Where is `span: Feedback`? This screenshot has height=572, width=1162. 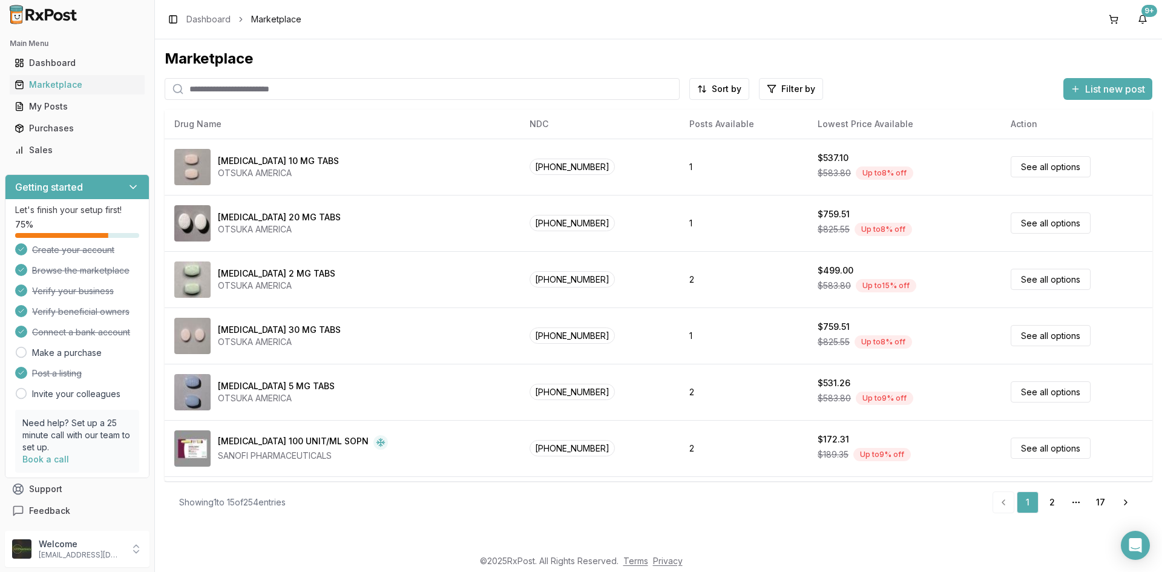
span: Feedback is located at coordinates (50, 511).